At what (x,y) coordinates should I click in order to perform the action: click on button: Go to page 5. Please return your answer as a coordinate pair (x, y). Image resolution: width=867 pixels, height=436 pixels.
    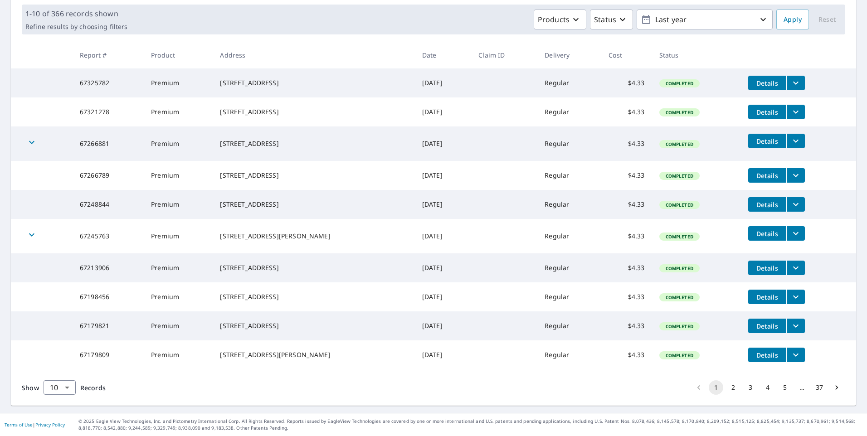
    Looking at the image, I should click on (785, 388).